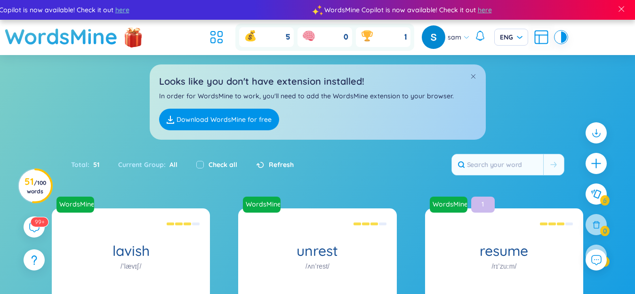 The height and width of the screenshot is (294, 635). I want to click on h3: 51, so click(35, 187).